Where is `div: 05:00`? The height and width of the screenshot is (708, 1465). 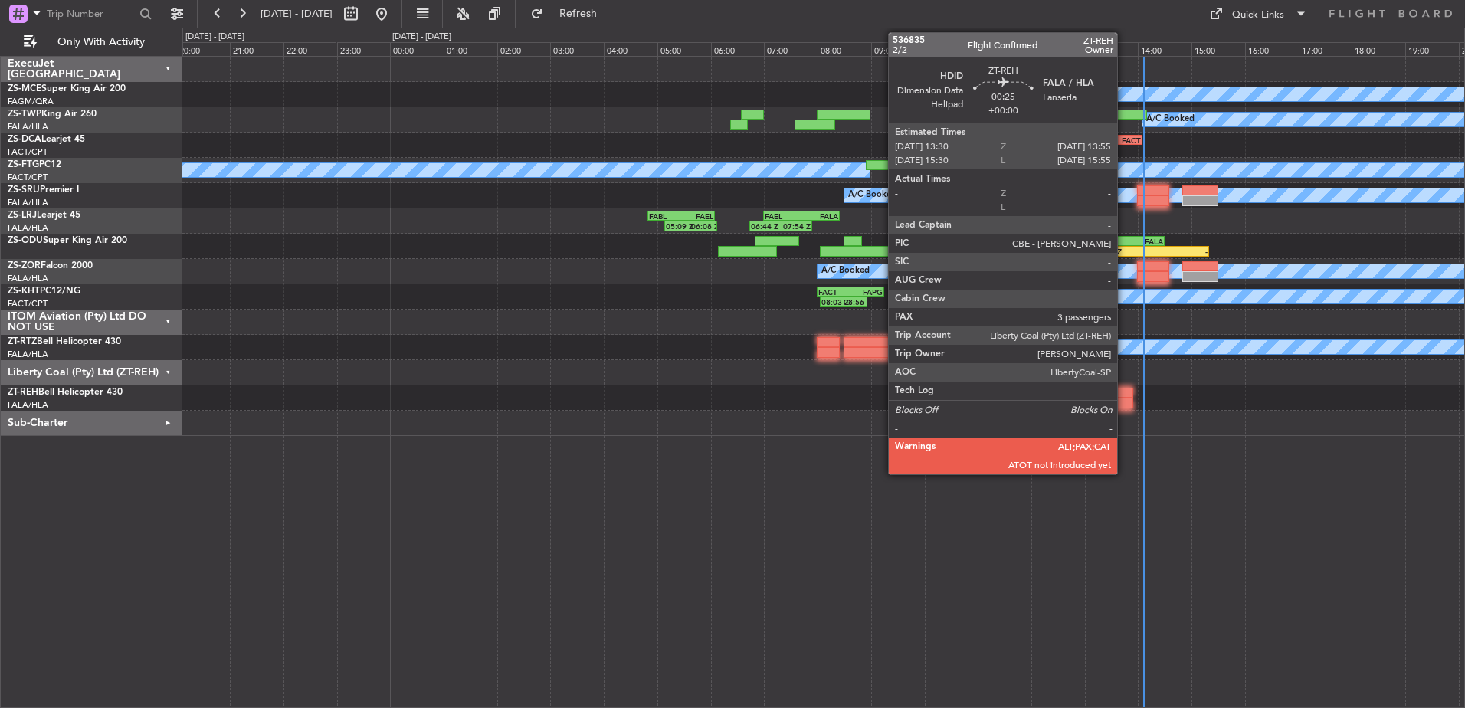 div: 05:00 is located at coordinates (684, 49).